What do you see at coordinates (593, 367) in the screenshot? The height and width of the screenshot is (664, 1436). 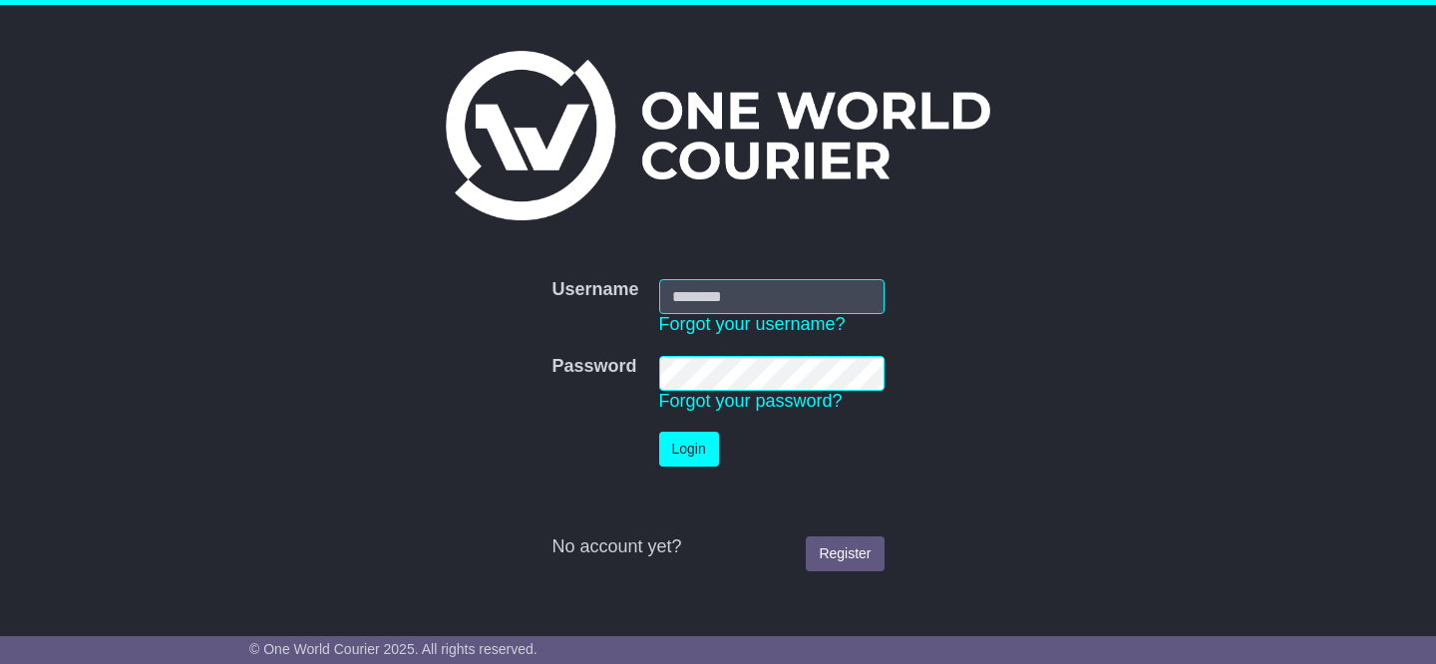 I see `label: Password` at bounding box center [593, 367].